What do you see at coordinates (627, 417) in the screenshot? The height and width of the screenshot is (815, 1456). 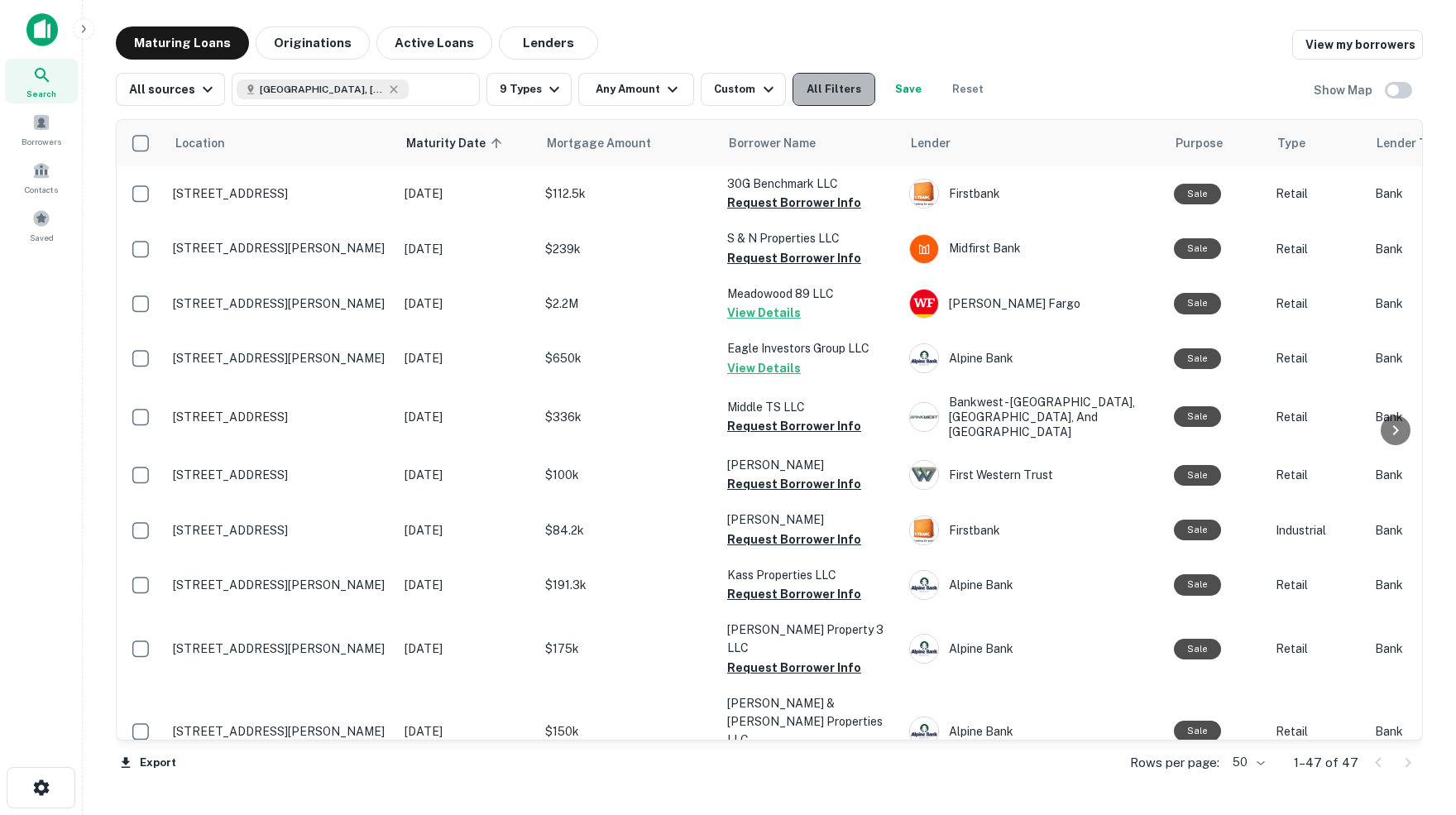 I see `p: $336k` at bounding box center [627, 417].